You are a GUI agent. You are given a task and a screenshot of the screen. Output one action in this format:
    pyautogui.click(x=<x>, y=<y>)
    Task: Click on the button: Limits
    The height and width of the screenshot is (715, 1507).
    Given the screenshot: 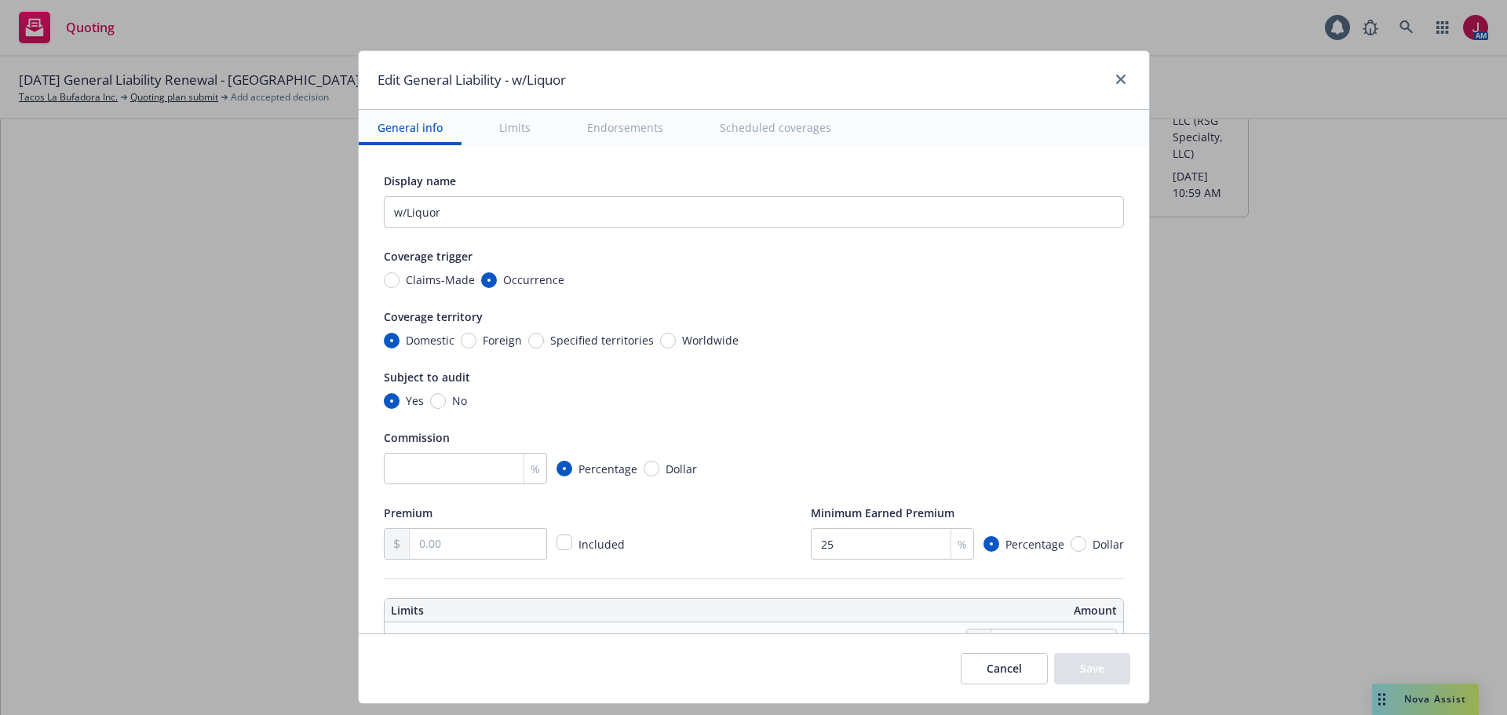 What is the action you would take?
    pyautogui.click(x=515, y=127)
    